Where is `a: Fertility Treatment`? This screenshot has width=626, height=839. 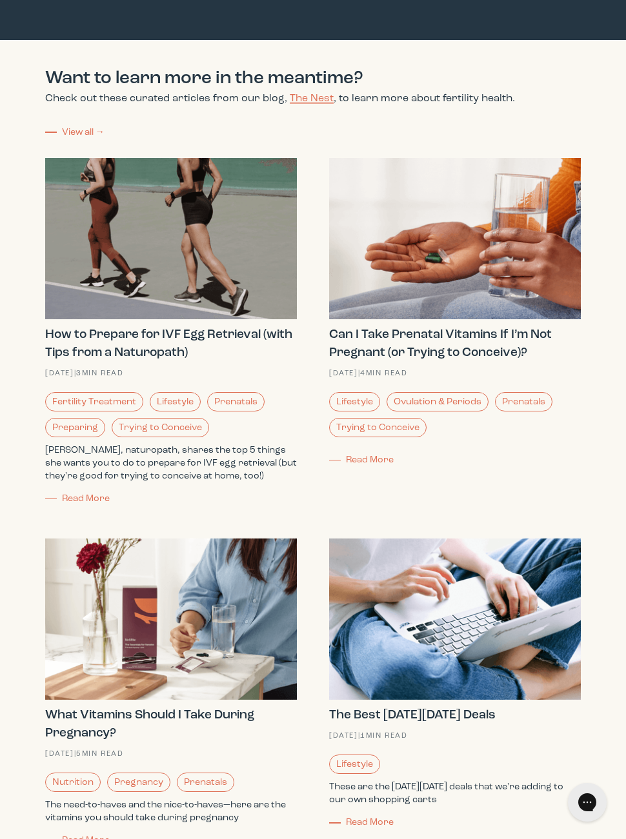
a: Fertility Treatment is located at coordinates (94, 402).